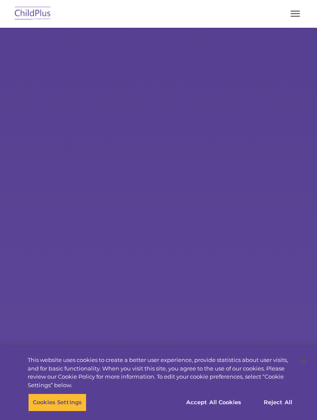  What do you see at coordinates (278, 402) in the screenshot?
I see `button: Reject All` at bounding box center [278, 402].